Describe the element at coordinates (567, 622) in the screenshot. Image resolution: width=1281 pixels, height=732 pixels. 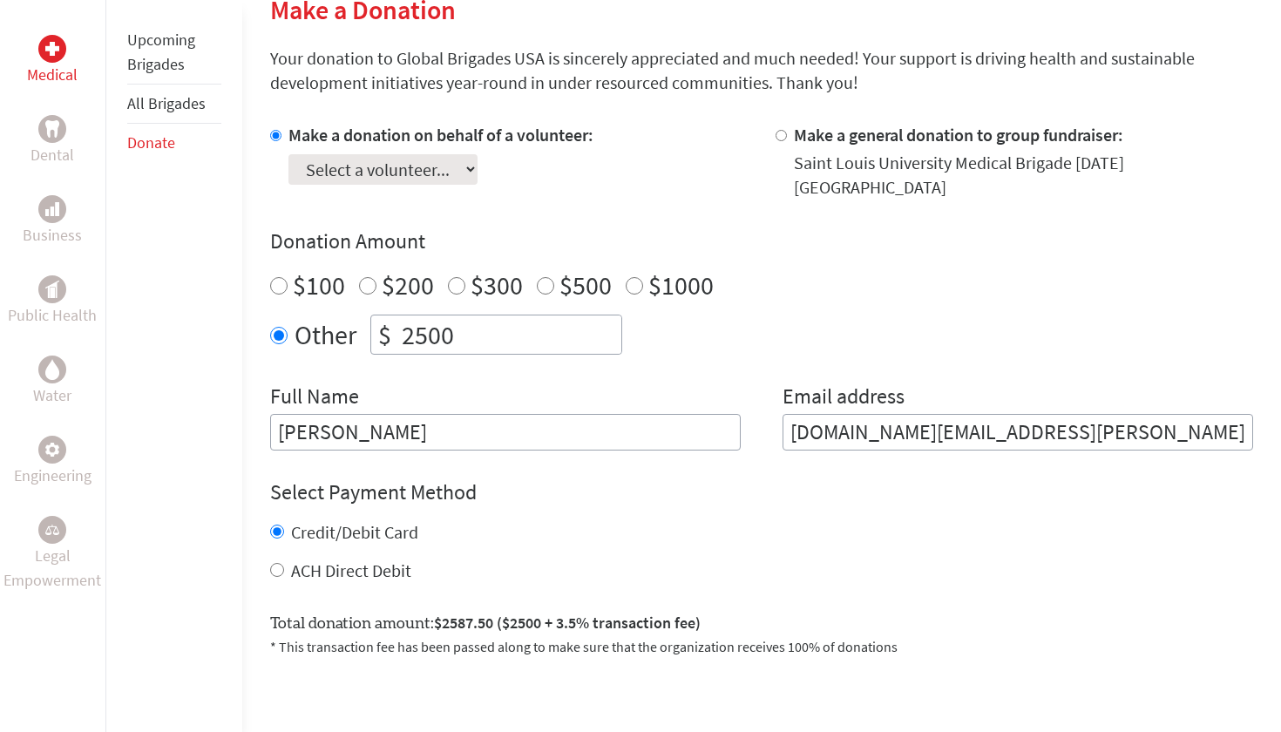
I see `span: $2587.50 ($2500 + 3.5% transaction fee)` at that location.